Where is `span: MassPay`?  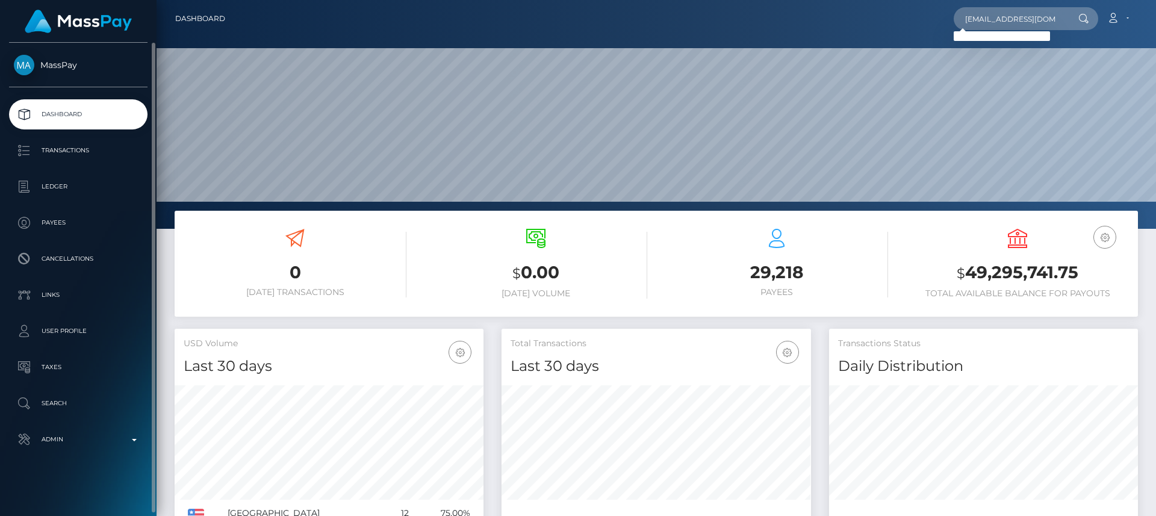
span: MassPay is located at coordinates (78, 65).